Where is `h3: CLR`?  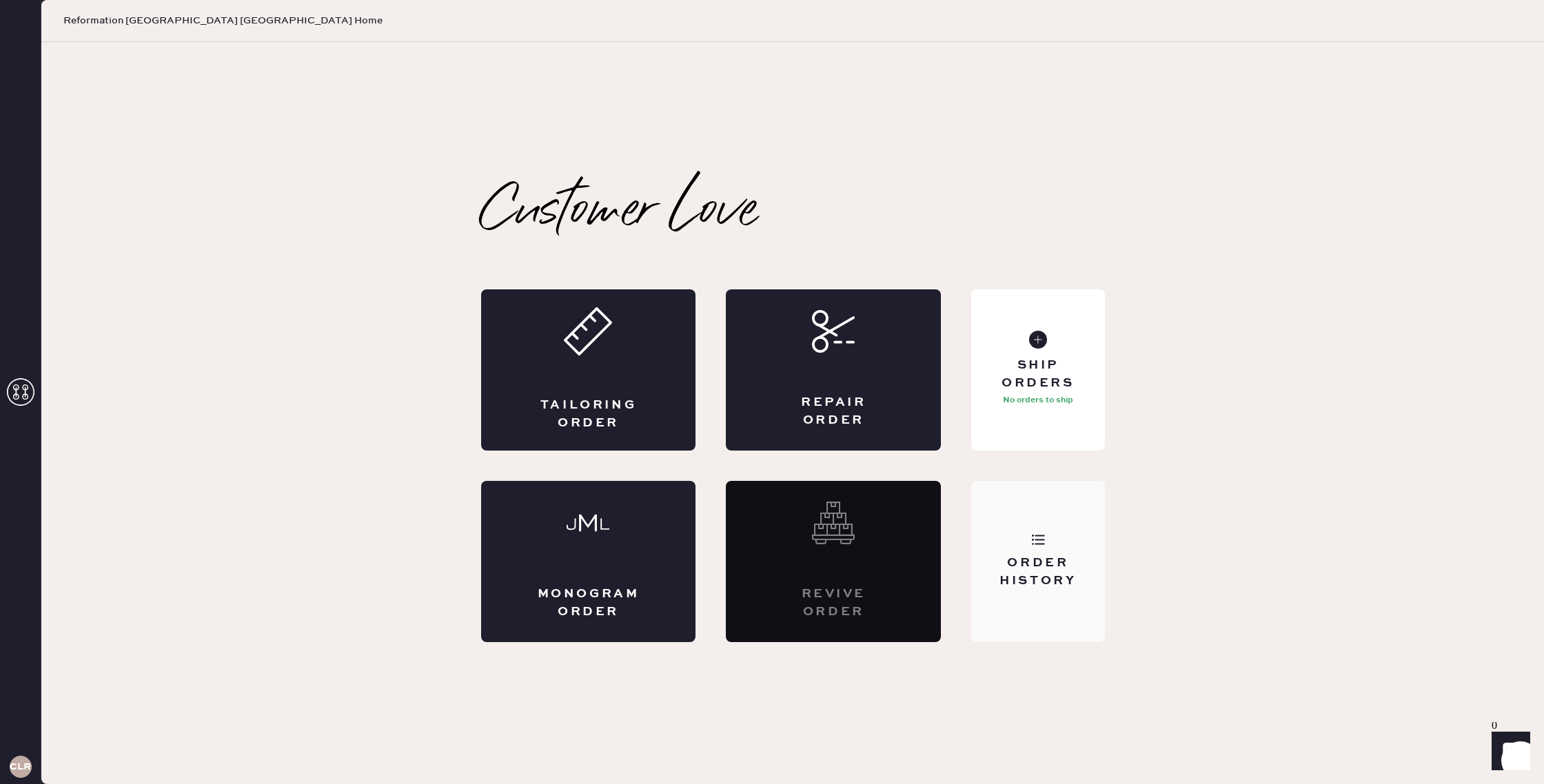 h3: CLR is located at coordinates (20, 766).